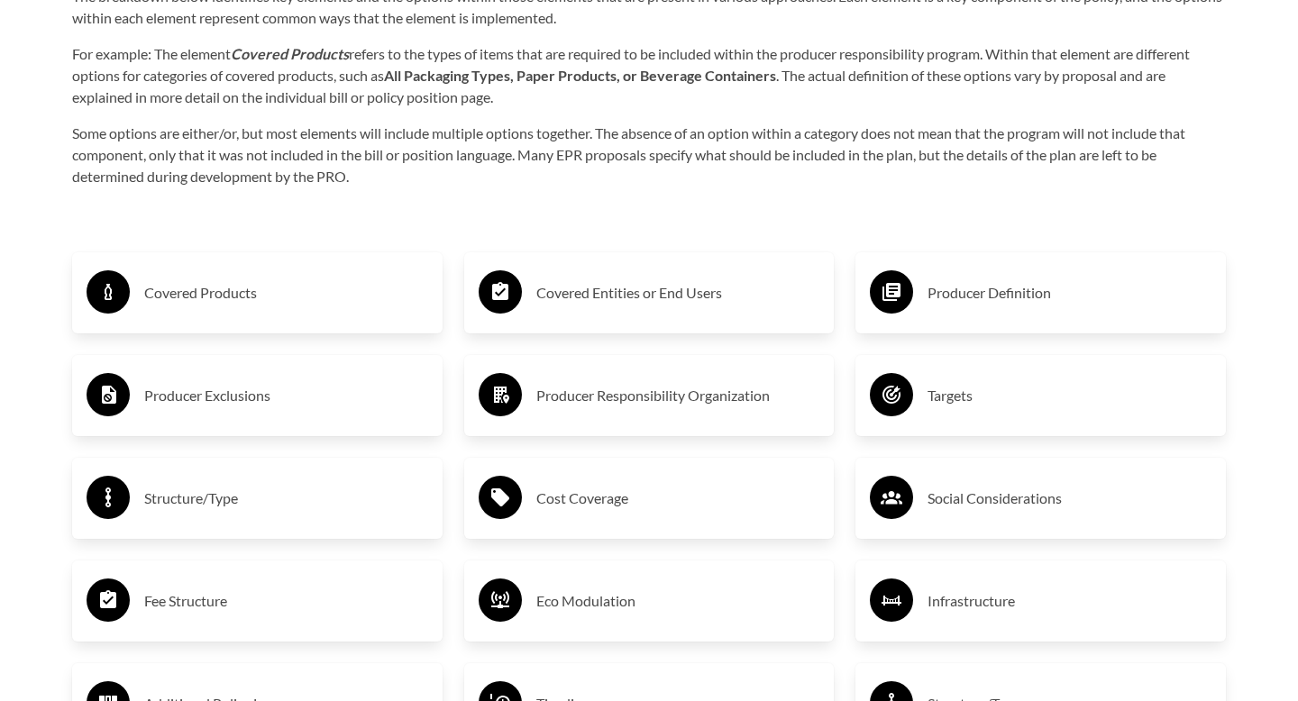 This screenshot has height=701, width=1298. What do you see at coordinates (286, 396) in the screenshot?
I see `h3: Producer Exclusions` at bounding box center [286, 396].